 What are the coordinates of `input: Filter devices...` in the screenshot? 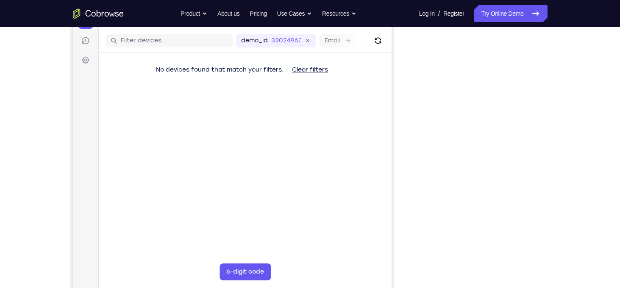 It's located at (101, 32).